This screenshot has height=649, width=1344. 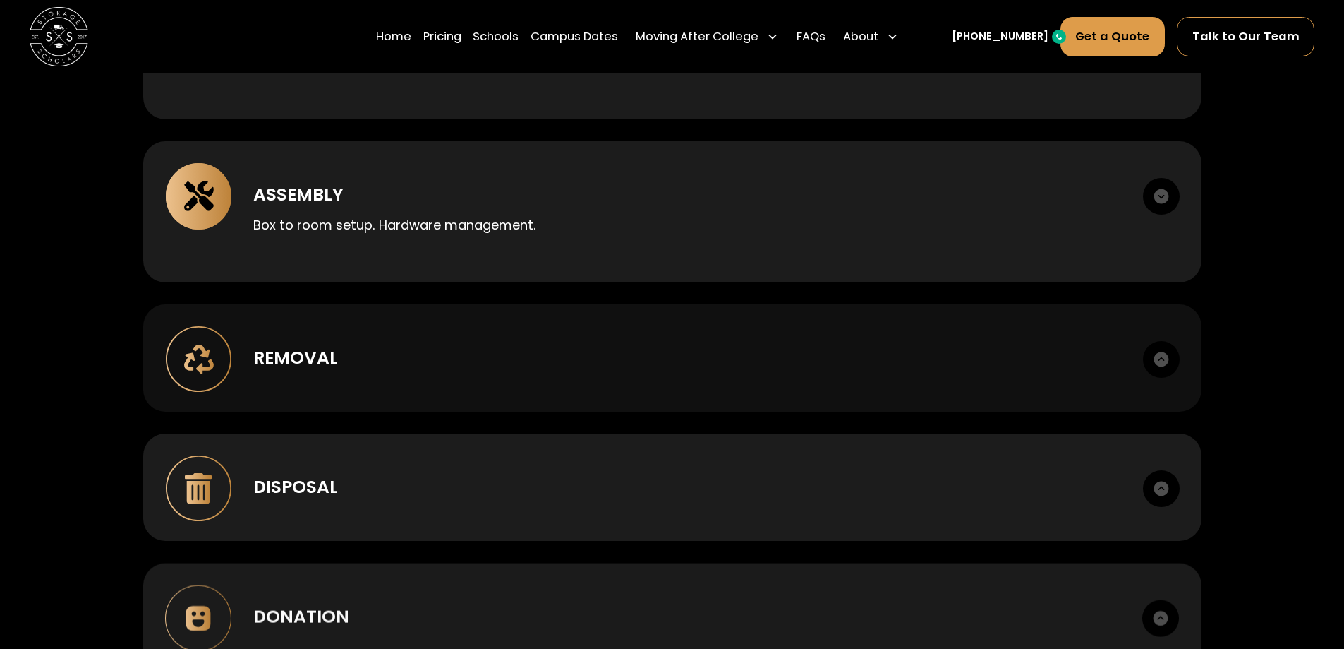 I want to click on a: Campus Dates, so click(x=574, y=37).